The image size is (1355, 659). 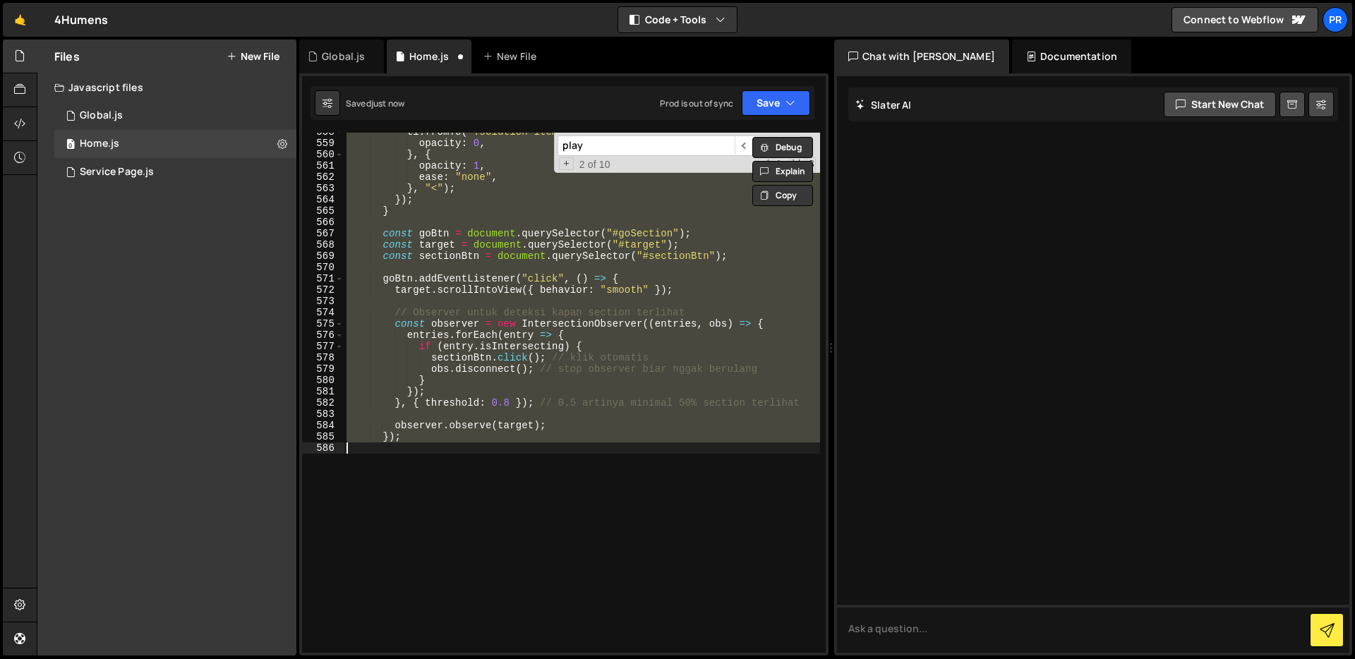 What do you see at coordinates (175, 172) in the screenshot?
I see `div: 16379/44318.js` at bounding box center [175, 172].